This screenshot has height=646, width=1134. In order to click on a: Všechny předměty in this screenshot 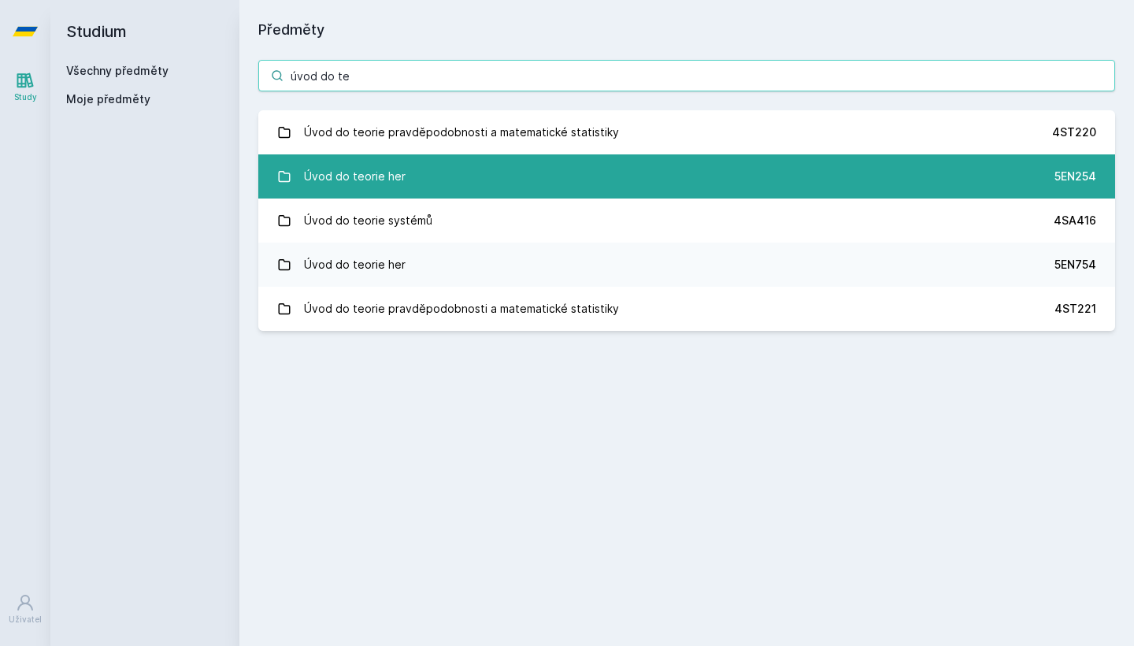, I will do `click(117, 70)`.